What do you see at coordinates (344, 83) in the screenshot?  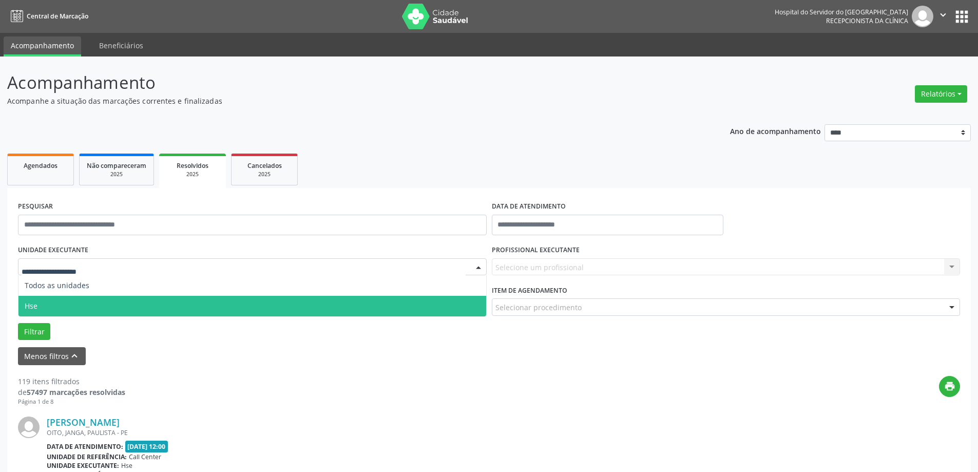 I see `p: Acompanhamento` at bounding box center [344, 83].